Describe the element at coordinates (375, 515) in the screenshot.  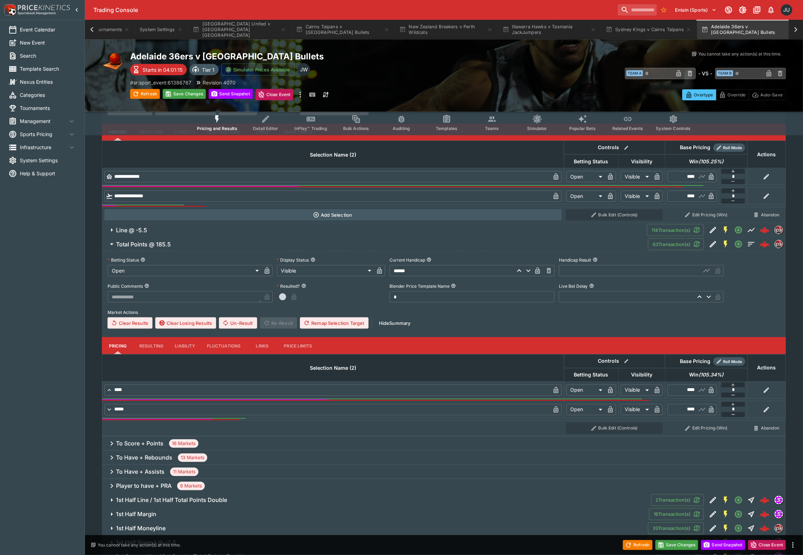
I see `button: 1st Half Margin` at that location.